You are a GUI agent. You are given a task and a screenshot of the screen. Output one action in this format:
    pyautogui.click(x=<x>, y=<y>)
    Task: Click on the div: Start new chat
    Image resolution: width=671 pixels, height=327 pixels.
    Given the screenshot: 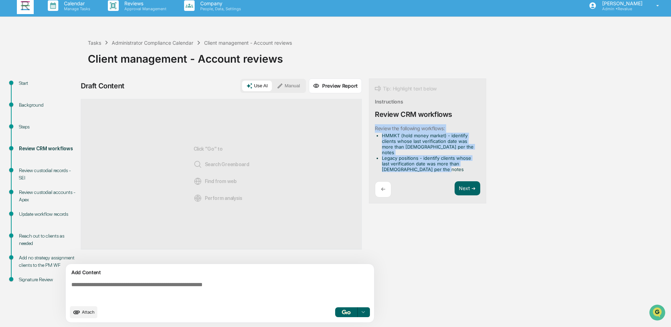 What is the action you would take?
    pyautogui.click(x=73, y=57)
    